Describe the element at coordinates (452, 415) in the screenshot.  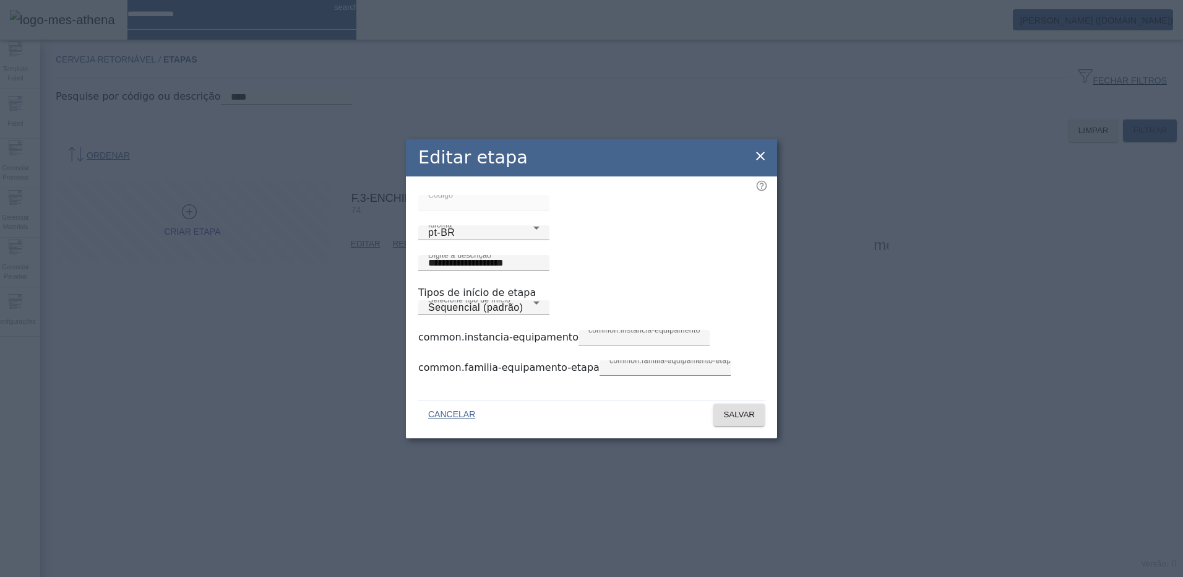
I see `button: CANCELAR` at that location.